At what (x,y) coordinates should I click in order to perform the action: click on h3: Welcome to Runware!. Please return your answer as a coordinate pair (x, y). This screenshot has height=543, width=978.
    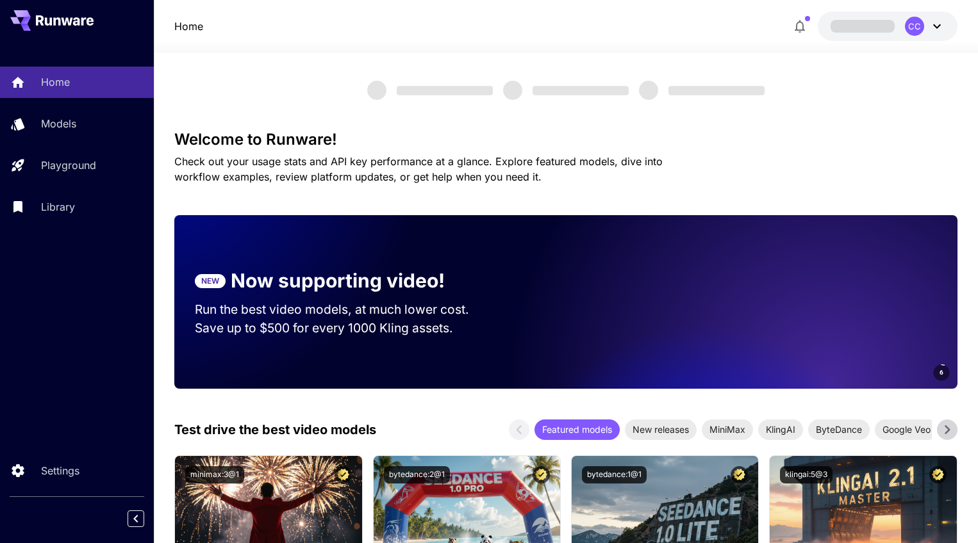
    Looking at the image, I should click on (566, 140).